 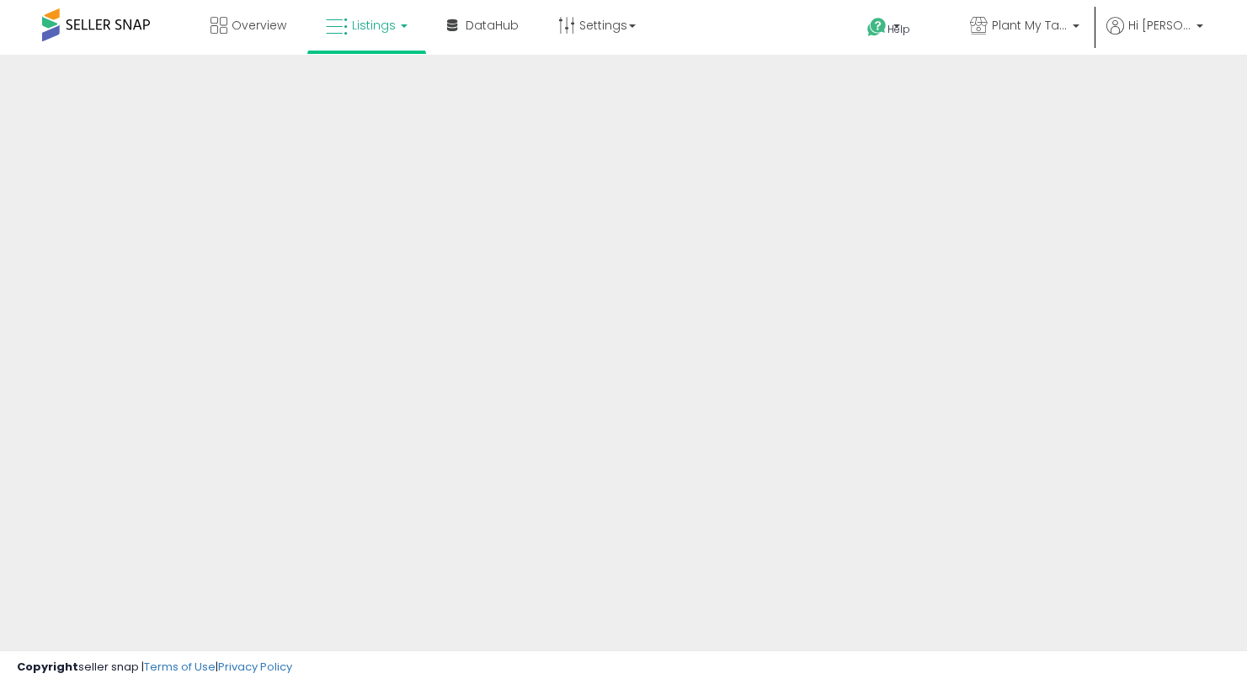 What do you see at coordinates (899, 29) in the screenshot?
I see `span: Help` at bounding box center [899, 29].